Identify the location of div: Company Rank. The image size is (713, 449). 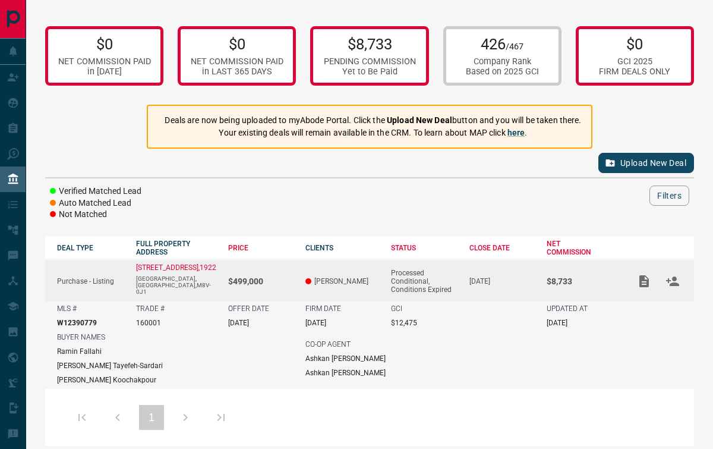
(502, 61).